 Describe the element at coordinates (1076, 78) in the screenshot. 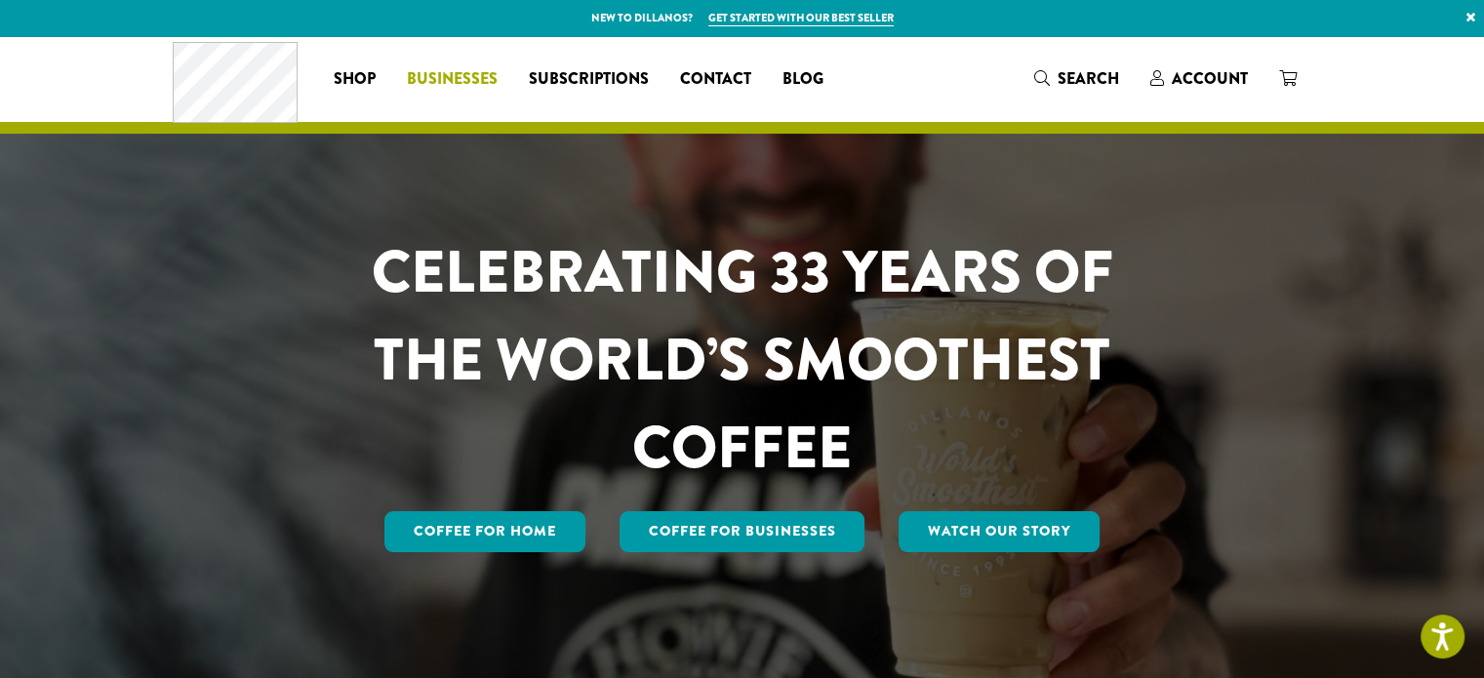

I see `a: Search` at that location.